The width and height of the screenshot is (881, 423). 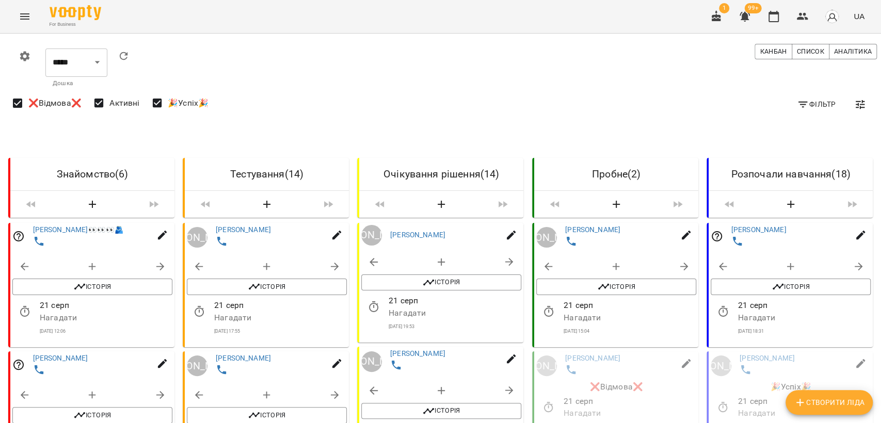 What do you see at coordinates (188, 103) in the screenshot?
I see `span: 🎉Успіх🎉` at bounding box center [188, 103].